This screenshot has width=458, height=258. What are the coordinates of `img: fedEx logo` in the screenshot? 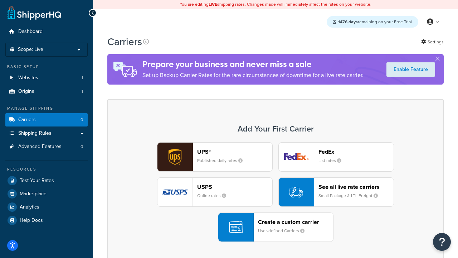 It's located at (296, 157).